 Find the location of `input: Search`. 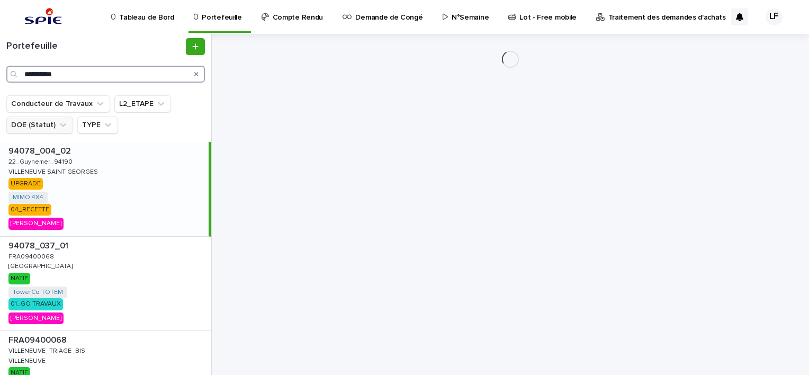

input: Search is located at coordinates (105, 74).